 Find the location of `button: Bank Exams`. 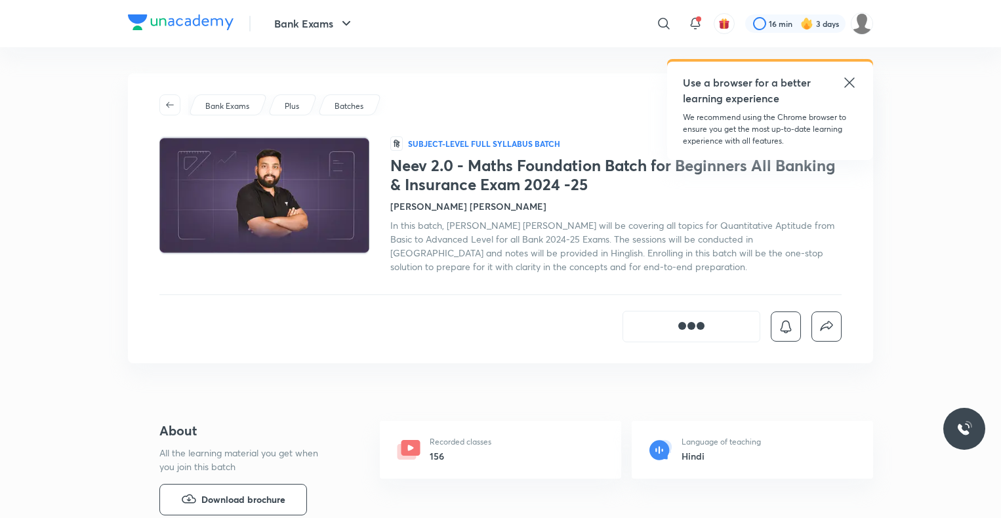

button: Bank Exams is located at coordinates (314, 24).